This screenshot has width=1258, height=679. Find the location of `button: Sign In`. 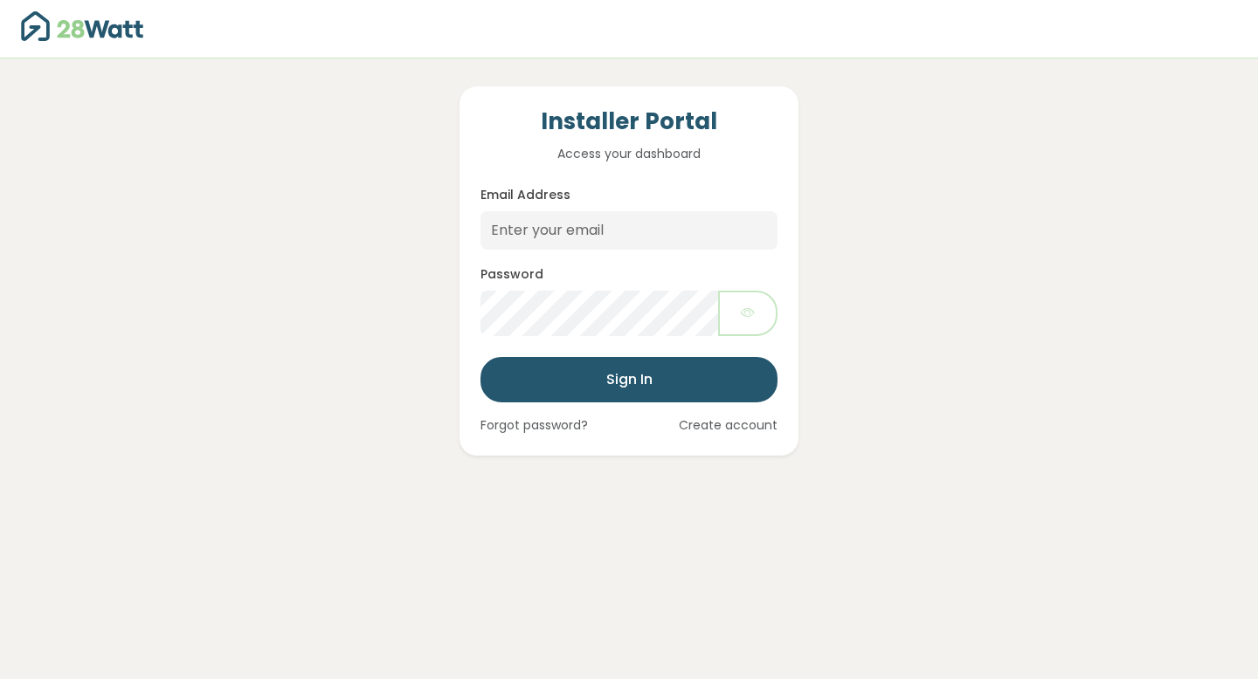

button: Sign In is located at coordinates (629, 380).